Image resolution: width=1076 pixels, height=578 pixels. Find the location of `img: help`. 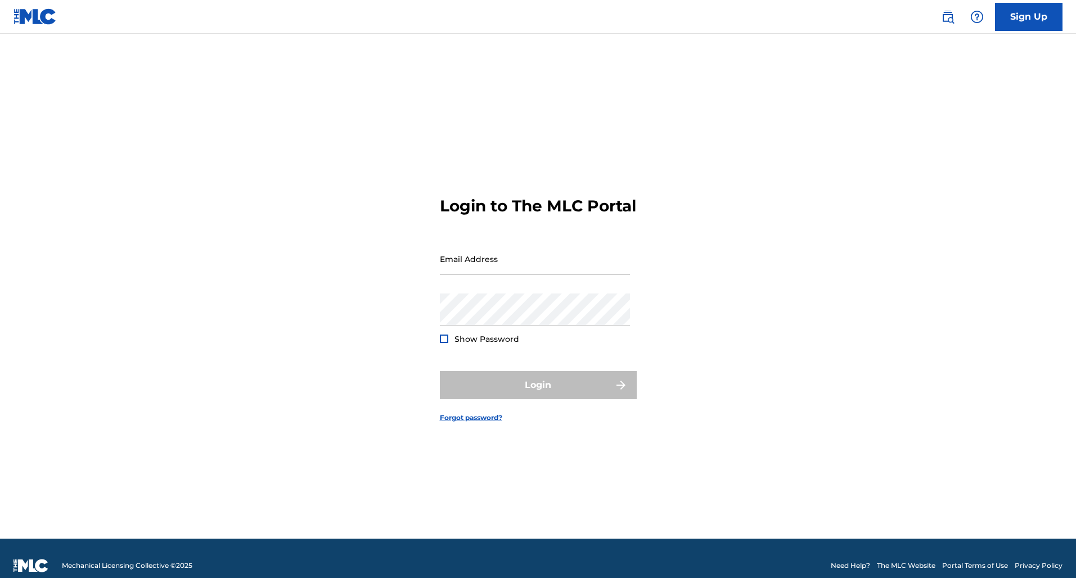

img: help is located at coordinates (977, 17).